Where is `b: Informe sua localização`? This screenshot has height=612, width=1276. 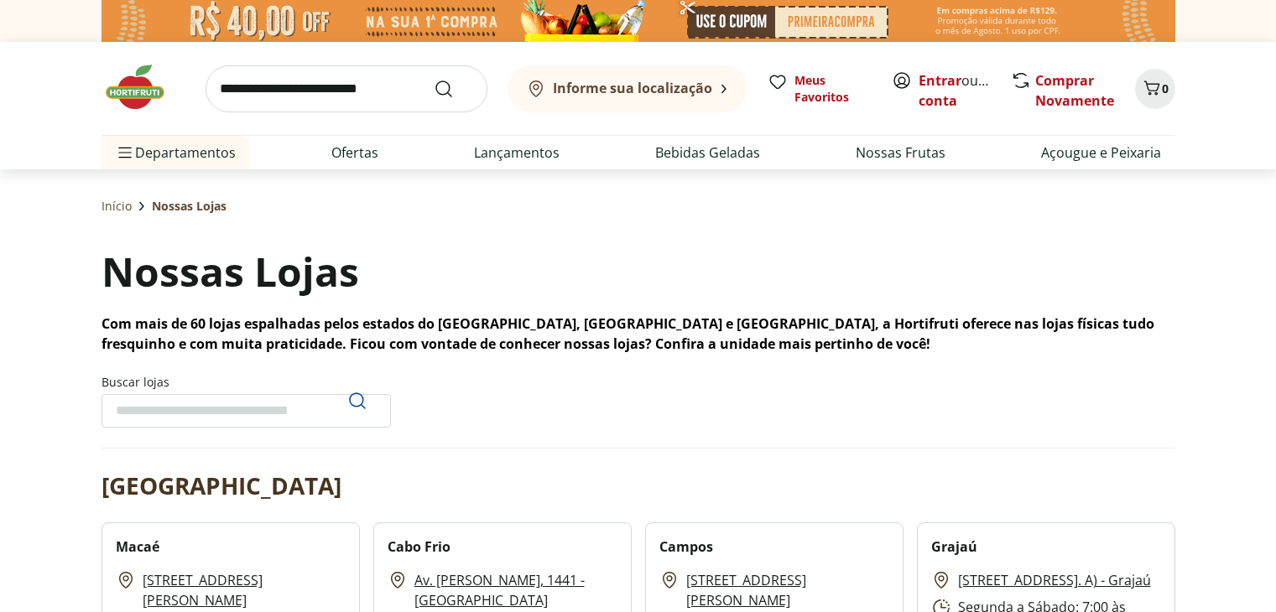
b: Informe sua localização is located at coordinates (633, 88).